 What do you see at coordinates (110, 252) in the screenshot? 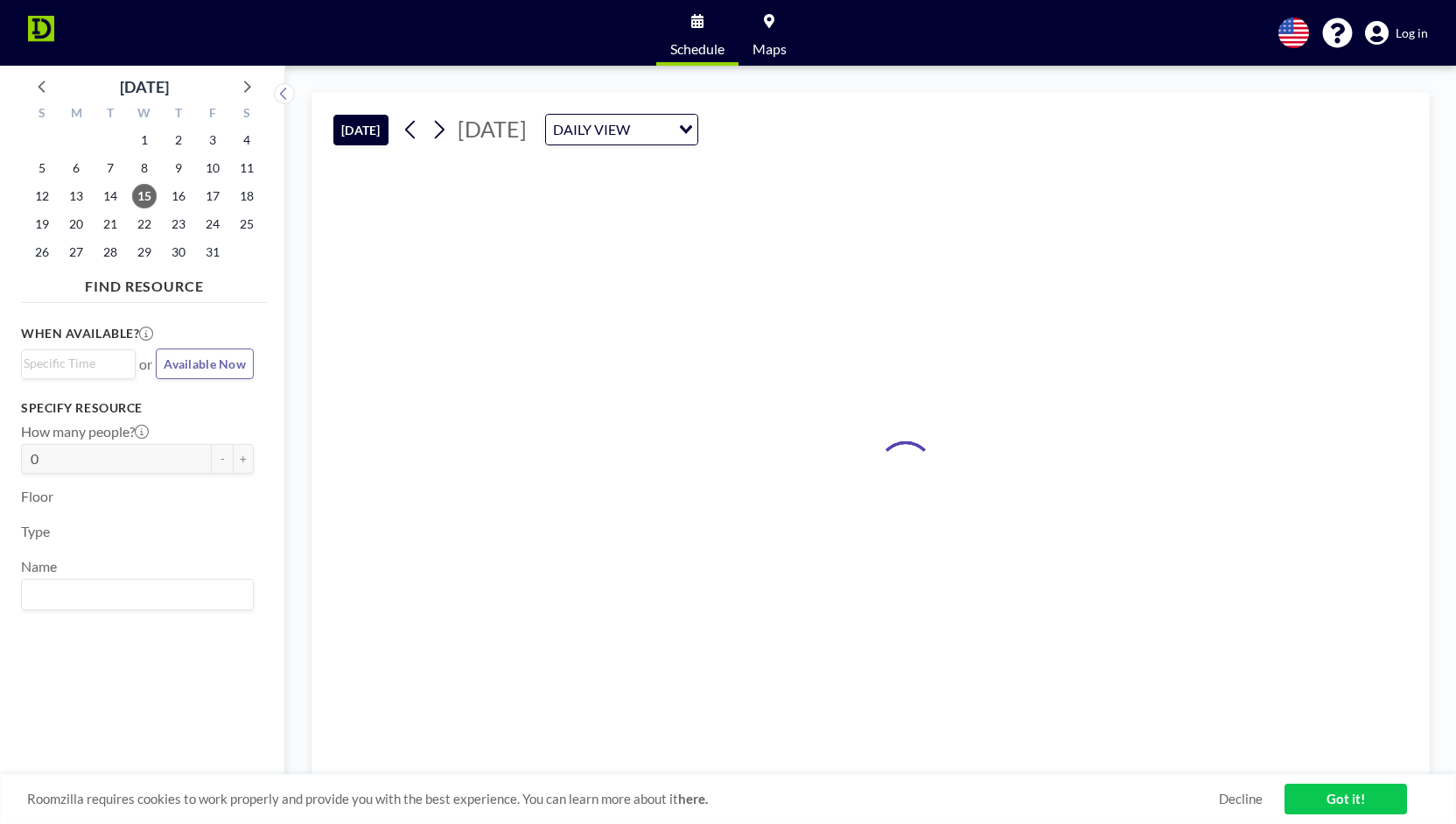
I see `span: Tuesday, October 28, 2025` at bounding box center [110, 252].